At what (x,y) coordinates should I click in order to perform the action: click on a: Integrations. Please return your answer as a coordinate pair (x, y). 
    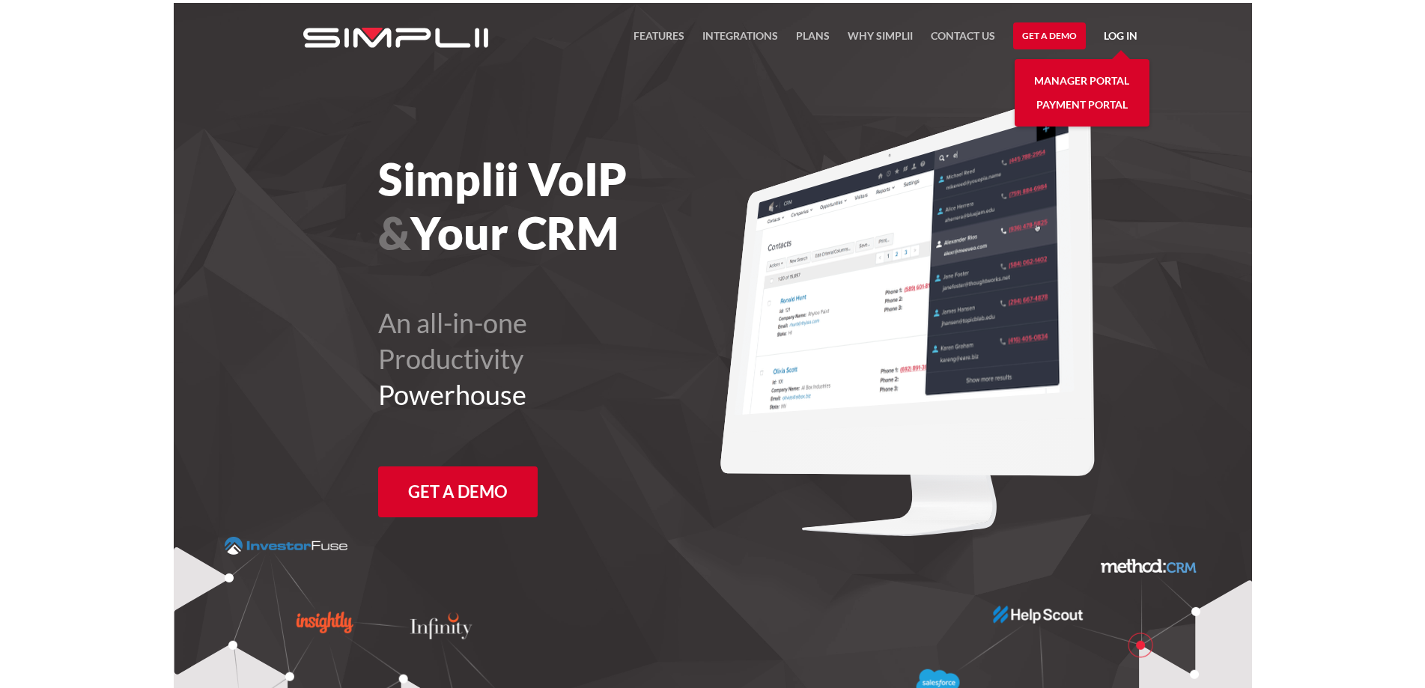
    Looking at the image, I should click on (740, 40).